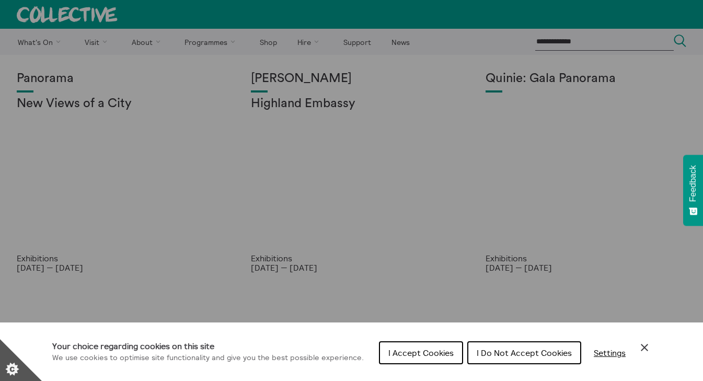  What do you see at coordinates (644, 348) in the screenshot?
I see `button: Close Cookie Control` at bounding box center [644, 348].